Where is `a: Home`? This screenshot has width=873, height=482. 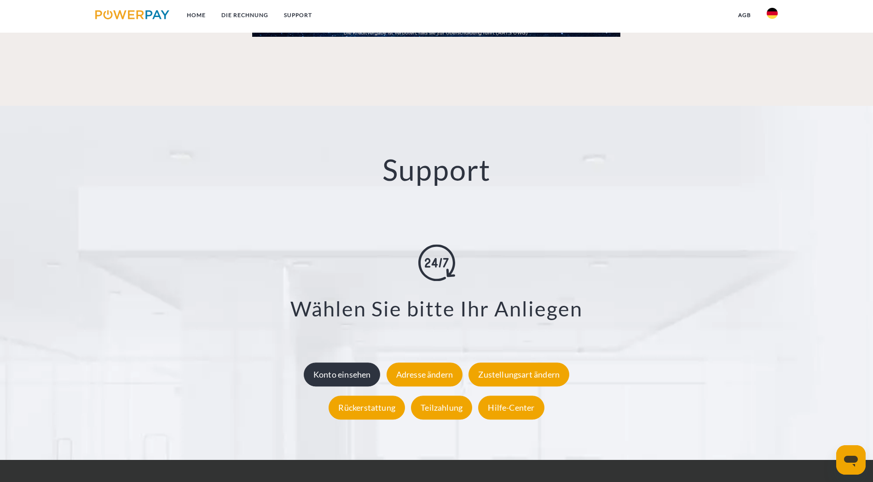
a: Home is located at coordinates (196, 15).